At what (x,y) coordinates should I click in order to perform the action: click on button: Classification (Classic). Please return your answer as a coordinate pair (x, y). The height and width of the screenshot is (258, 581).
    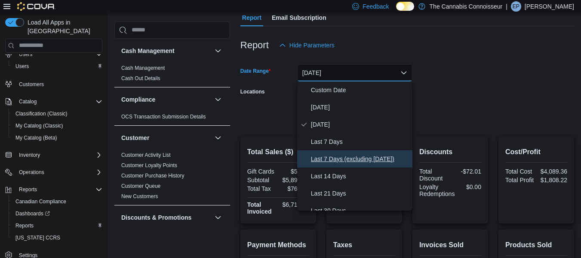
    Looking at the image, I should click on (57, 114).